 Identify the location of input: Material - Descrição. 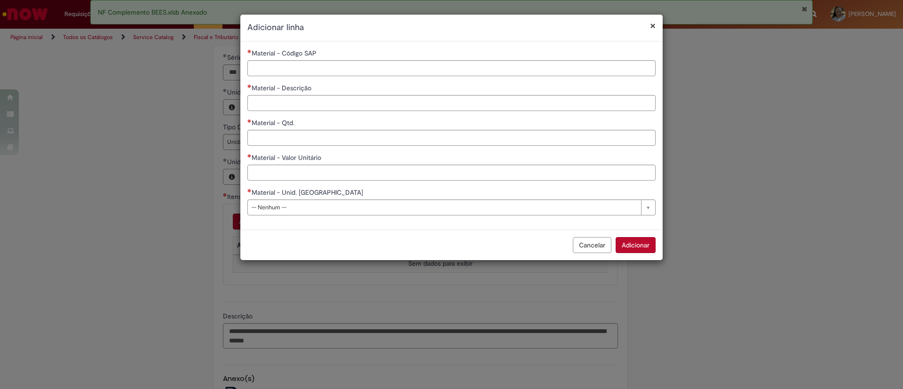
(451, 103).